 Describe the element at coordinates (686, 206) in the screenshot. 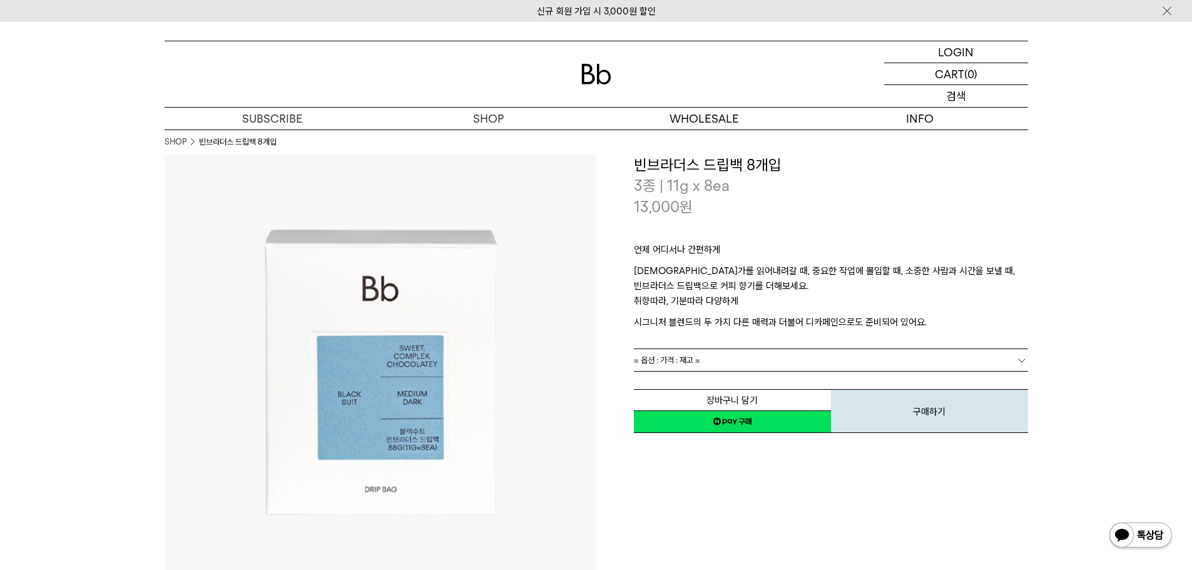

I see `span: 원` at that location.